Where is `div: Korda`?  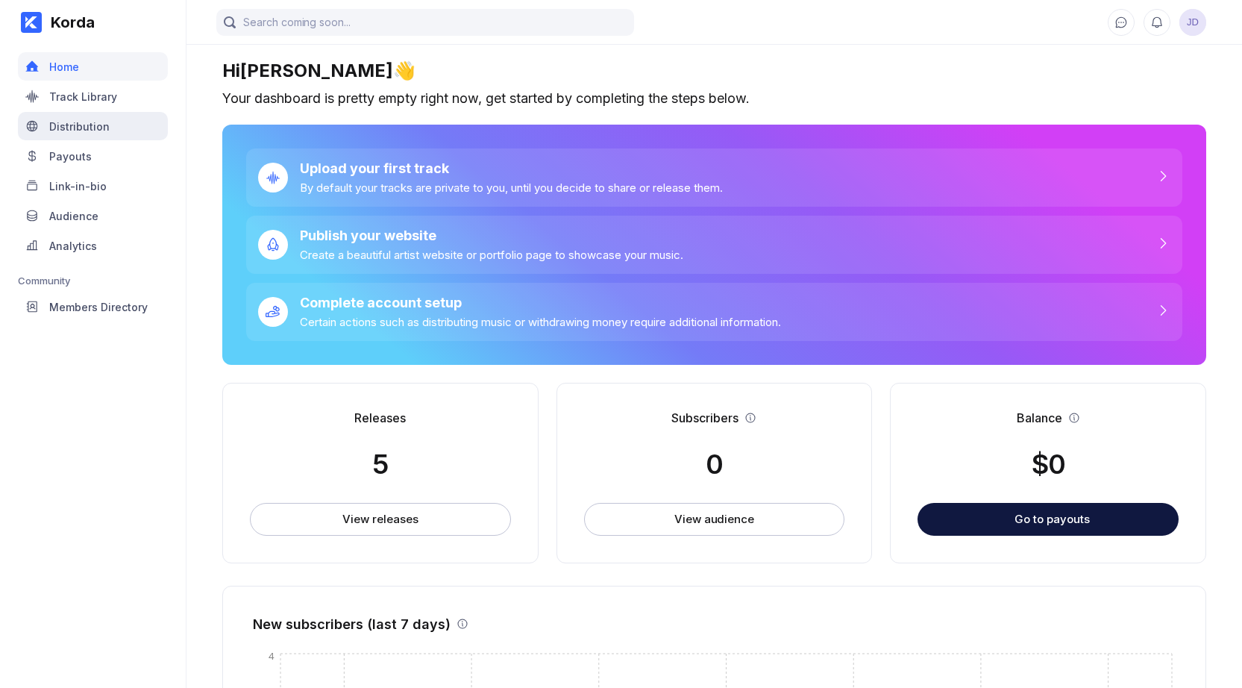 div: Korda is located at coordinates (68, 22).